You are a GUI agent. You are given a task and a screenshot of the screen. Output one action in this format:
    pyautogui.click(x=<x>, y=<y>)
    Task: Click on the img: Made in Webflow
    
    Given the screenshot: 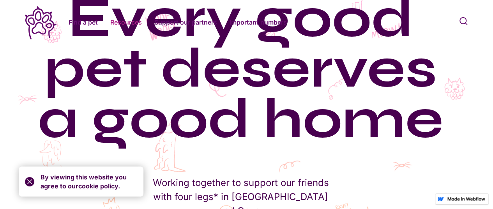 What is the action you would take?
    pyautogui.click(x=466, y=199)
    